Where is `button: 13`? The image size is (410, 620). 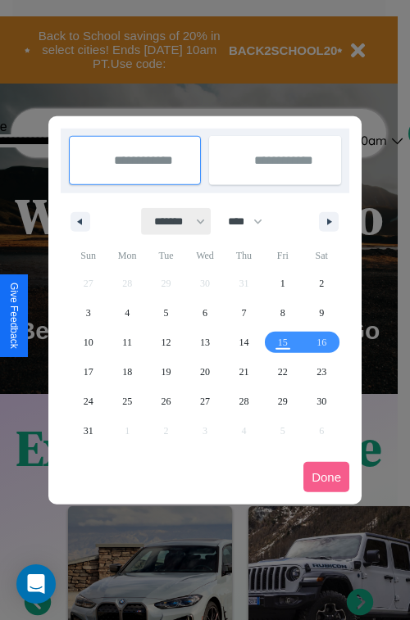 button: 13 is located at coordinates (204, 343).